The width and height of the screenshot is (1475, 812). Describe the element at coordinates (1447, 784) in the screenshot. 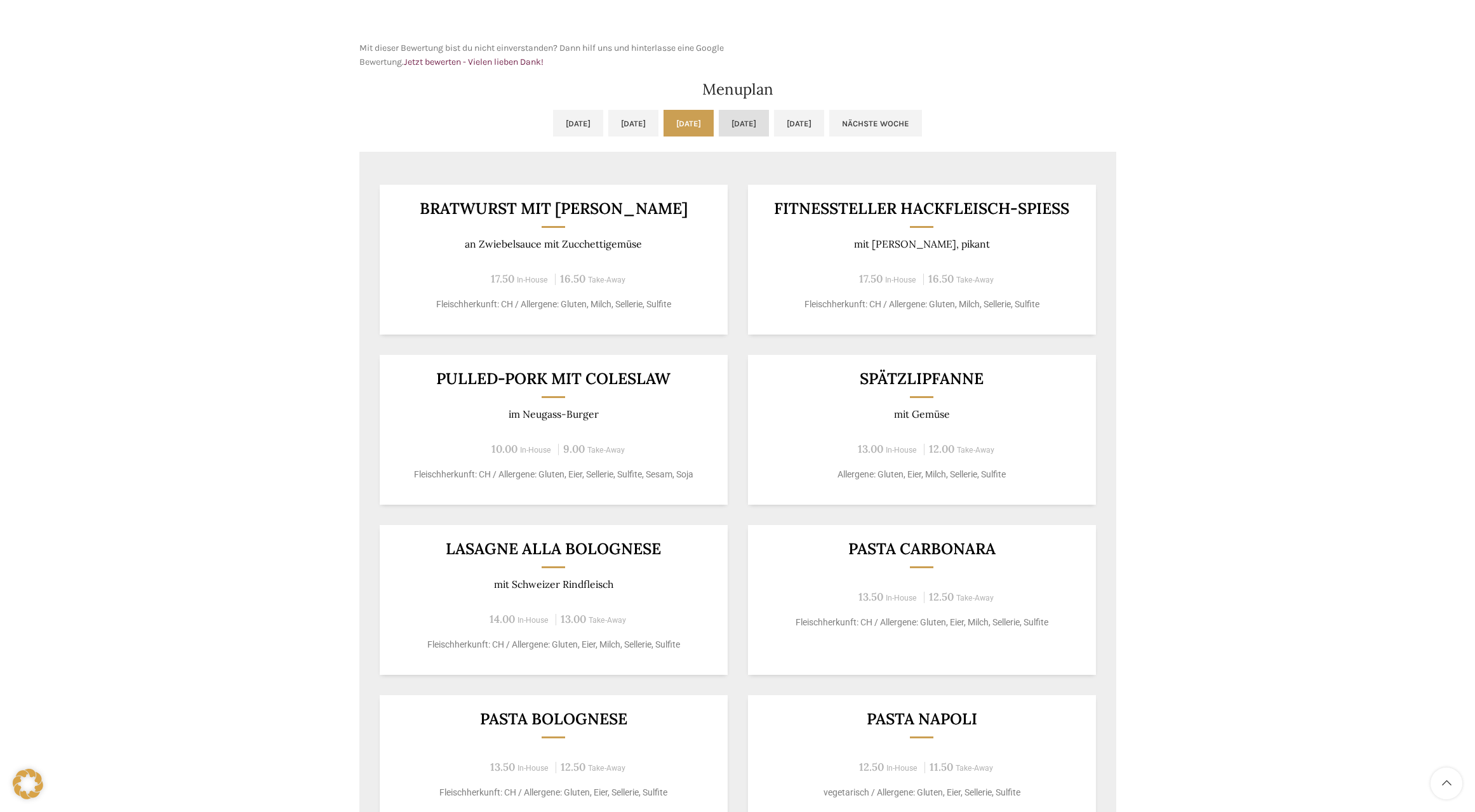

I see `a: Scroll to top button` at that location.